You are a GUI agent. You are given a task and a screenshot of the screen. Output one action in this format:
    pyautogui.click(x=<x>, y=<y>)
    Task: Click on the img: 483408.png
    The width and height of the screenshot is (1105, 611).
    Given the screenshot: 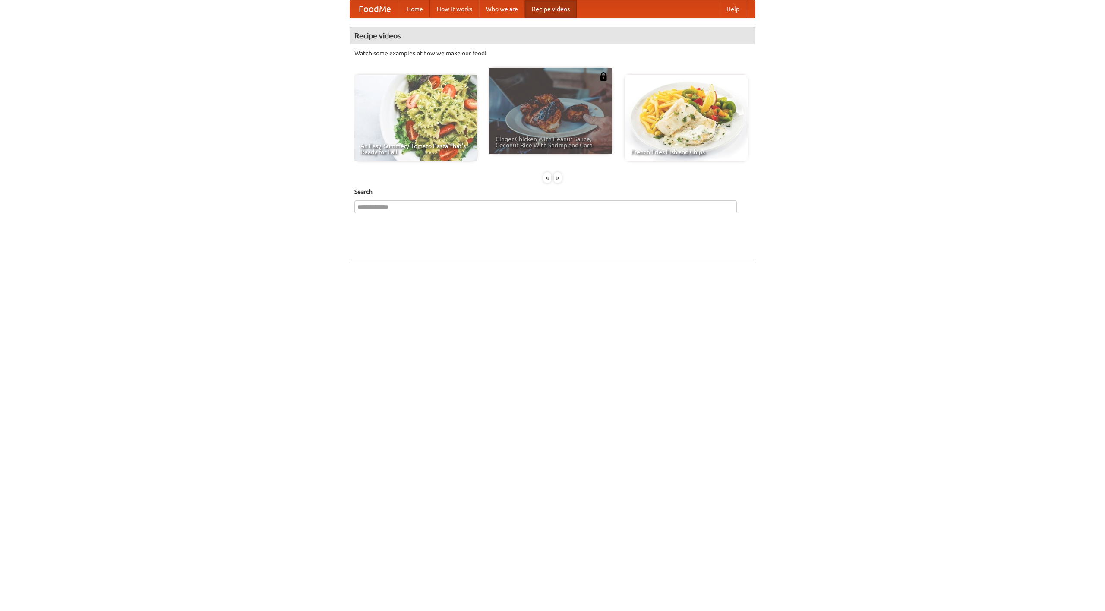 What is the action you would take?
    pyautogui.click(x=603, y=76)
    